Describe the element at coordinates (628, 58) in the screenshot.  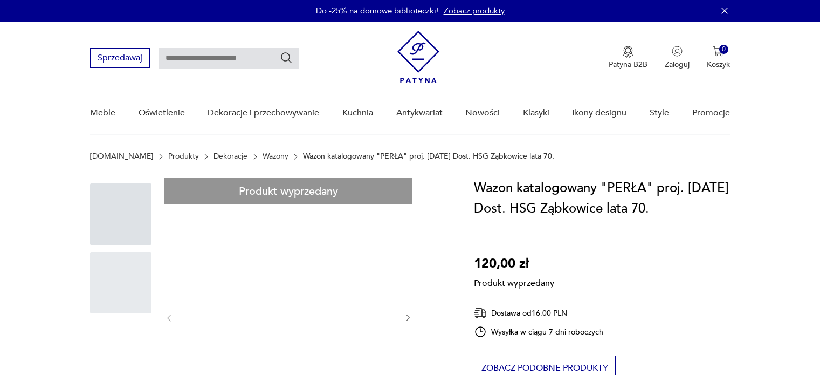
I see `a: Ikona medaluPatyna B2B` at that location.